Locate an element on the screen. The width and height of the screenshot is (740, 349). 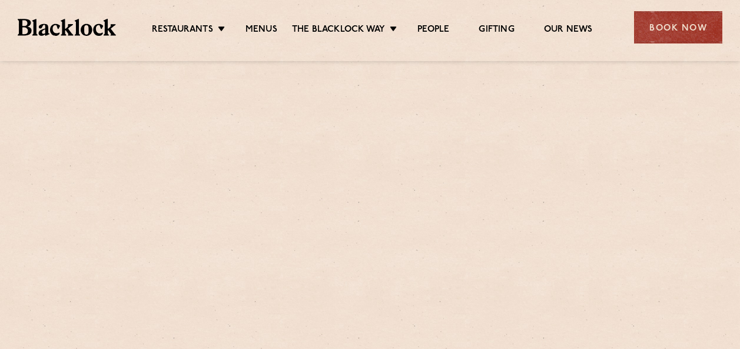
a: Restaurants is located at coordinates (182, 31).